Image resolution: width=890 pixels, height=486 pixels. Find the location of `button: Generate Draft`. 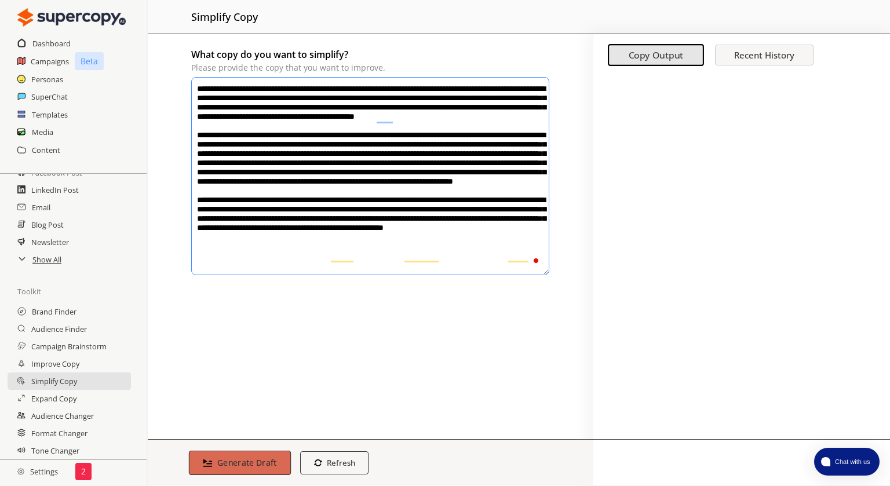

button: Generate Draft is located at coordinates (240, 463).